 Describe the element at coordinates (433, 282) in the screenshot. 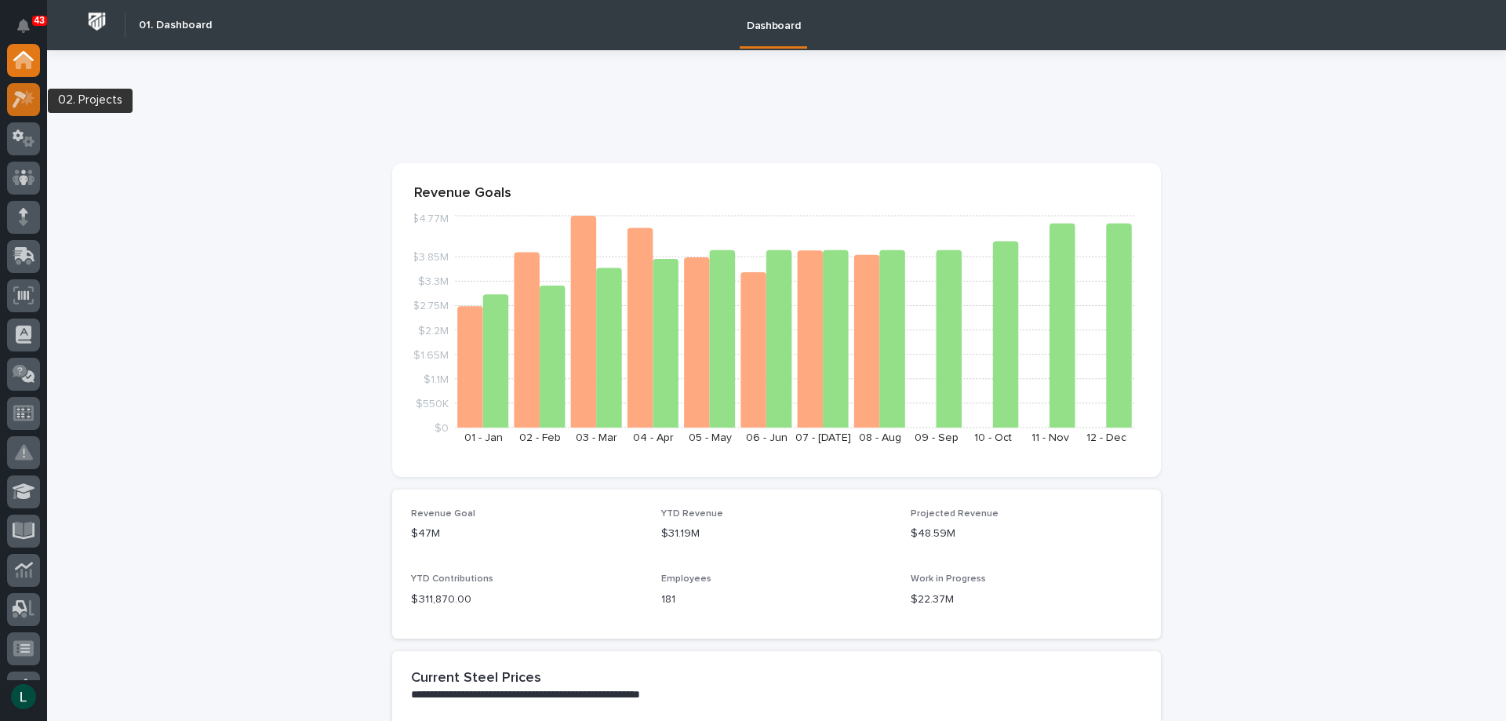

I see `tspan: $3.3M` at that location.